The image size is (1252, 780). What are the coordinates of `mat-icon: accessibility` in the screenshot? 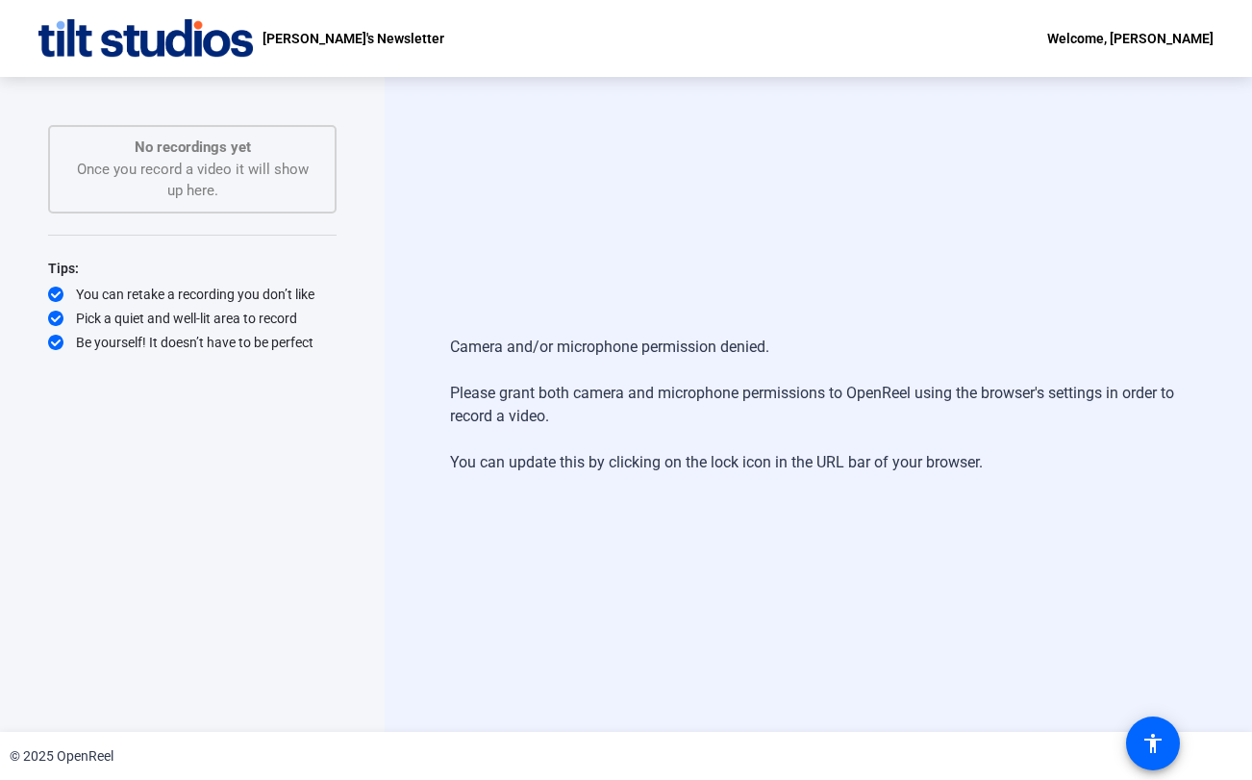 It's located at (1153, 743).